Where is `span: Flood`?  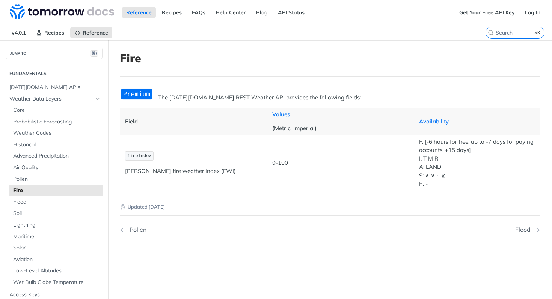 span: Flood is located at coordinates (57, 202).